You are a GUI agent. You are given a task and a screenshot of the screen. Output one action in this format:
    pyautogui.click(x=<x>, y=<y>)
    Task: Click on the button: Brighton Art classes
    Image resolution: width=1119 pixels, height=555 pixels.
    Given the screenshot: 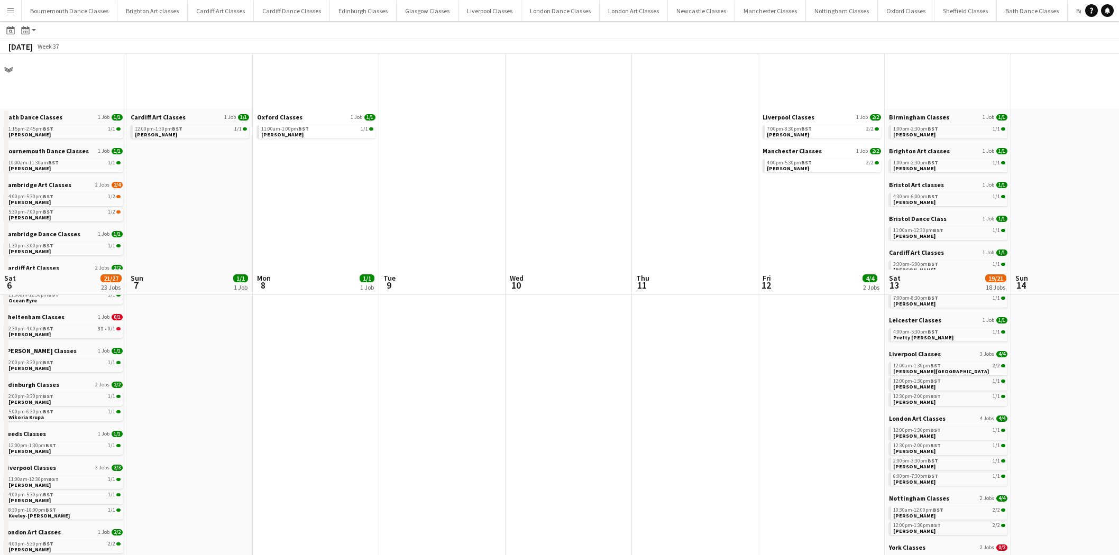 What is the action you would take?
    pyautogui.click(x=152, y=11)
    